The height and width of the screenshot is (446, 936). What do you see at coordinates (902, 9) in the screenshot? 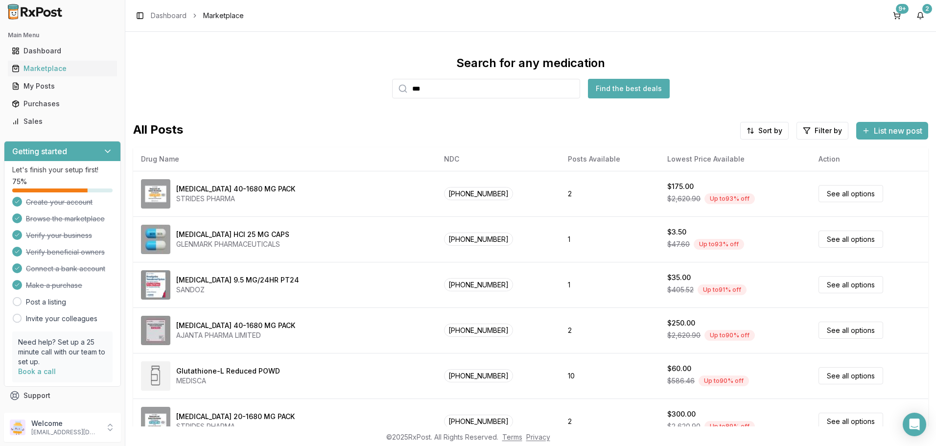
I see `div: 9+` at bounding box center [902, 9].